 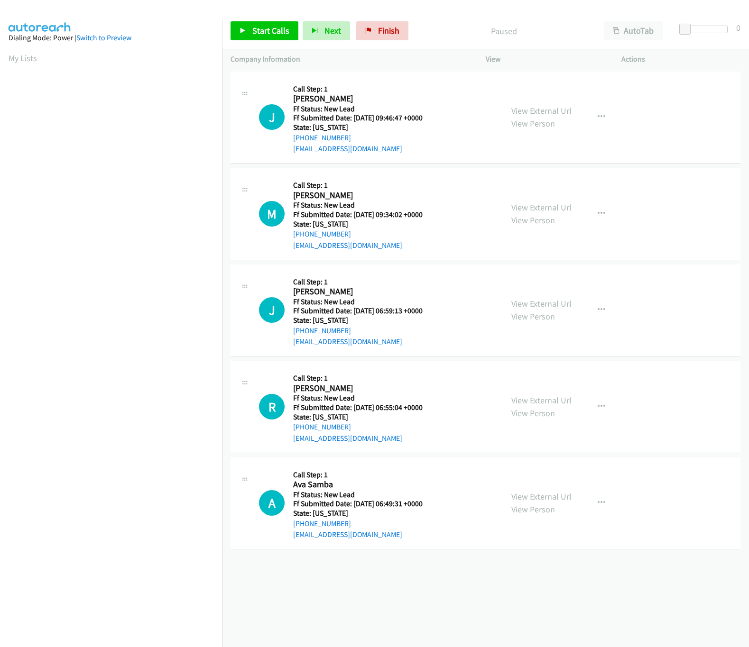 What do you see at coordinates (388, 30) in the screenshot?
I see `span: Finish` at bounding box center [388, 30].